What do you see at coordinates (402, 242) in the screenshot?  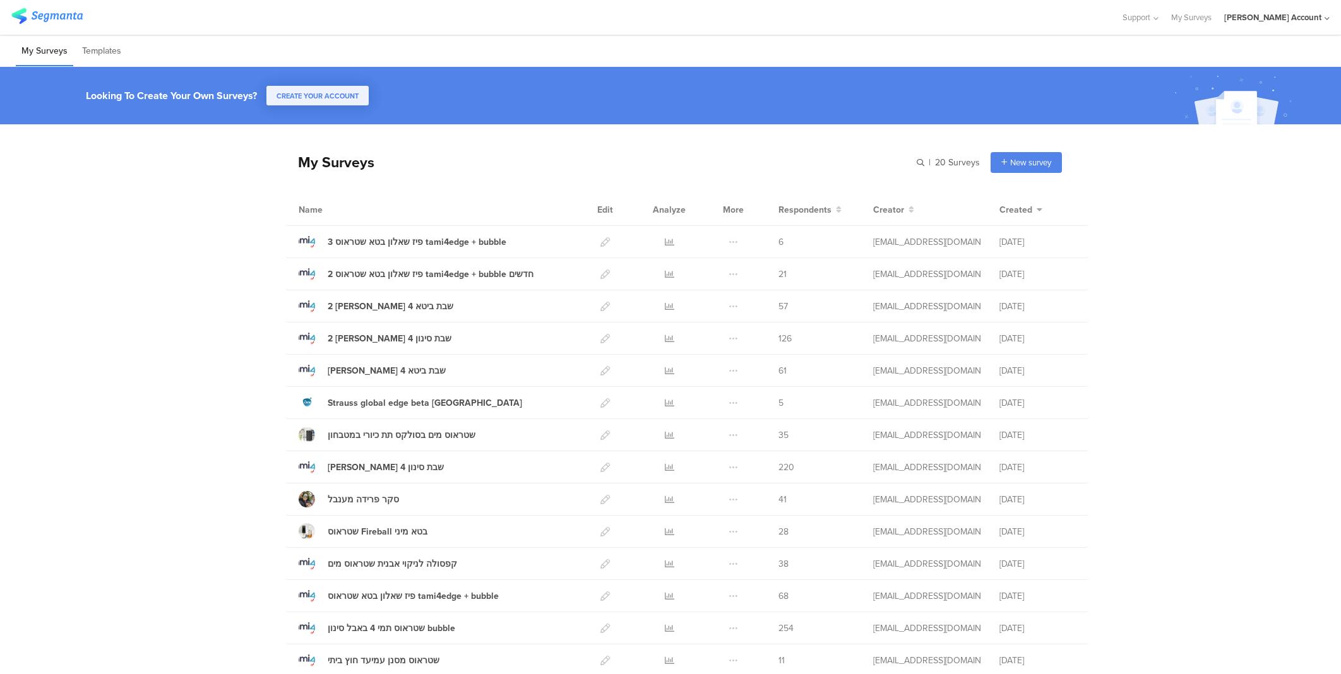 I see `a: 3 פיז שאלון בטא שטראוס tami4edge + bubble` at bounding box center [402, 242].